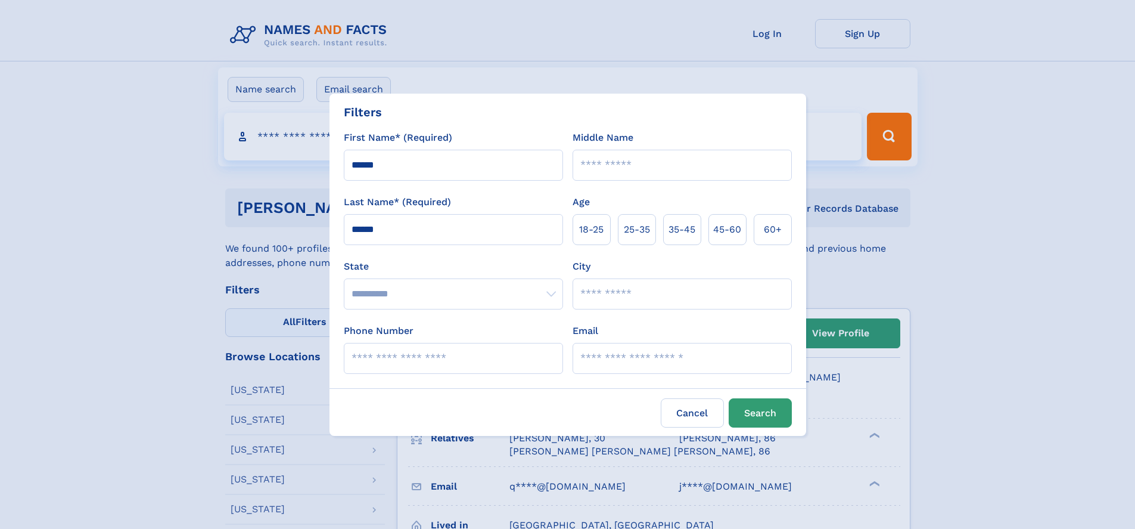 This screenshot has width=1135, height=529. I want to click on span: 60+, so click(773, 229).